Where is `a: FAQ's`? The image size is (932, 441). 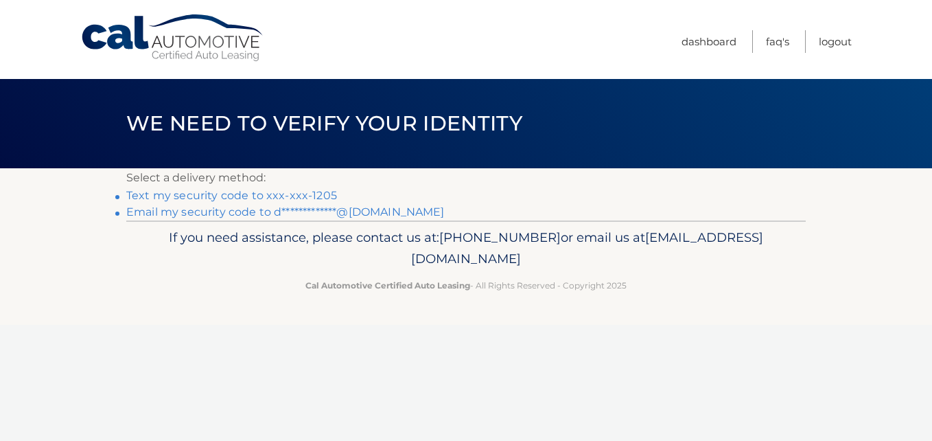
a: FAQ's is located at coordinates (778, 41).